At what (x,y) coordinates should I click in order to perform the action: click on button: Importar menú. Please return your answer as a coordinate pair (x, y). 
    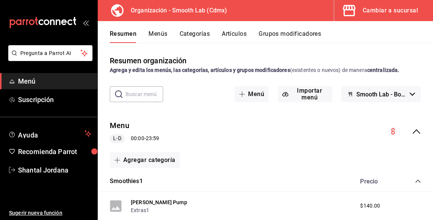
    Looking at the image, I should click on (305, 94).